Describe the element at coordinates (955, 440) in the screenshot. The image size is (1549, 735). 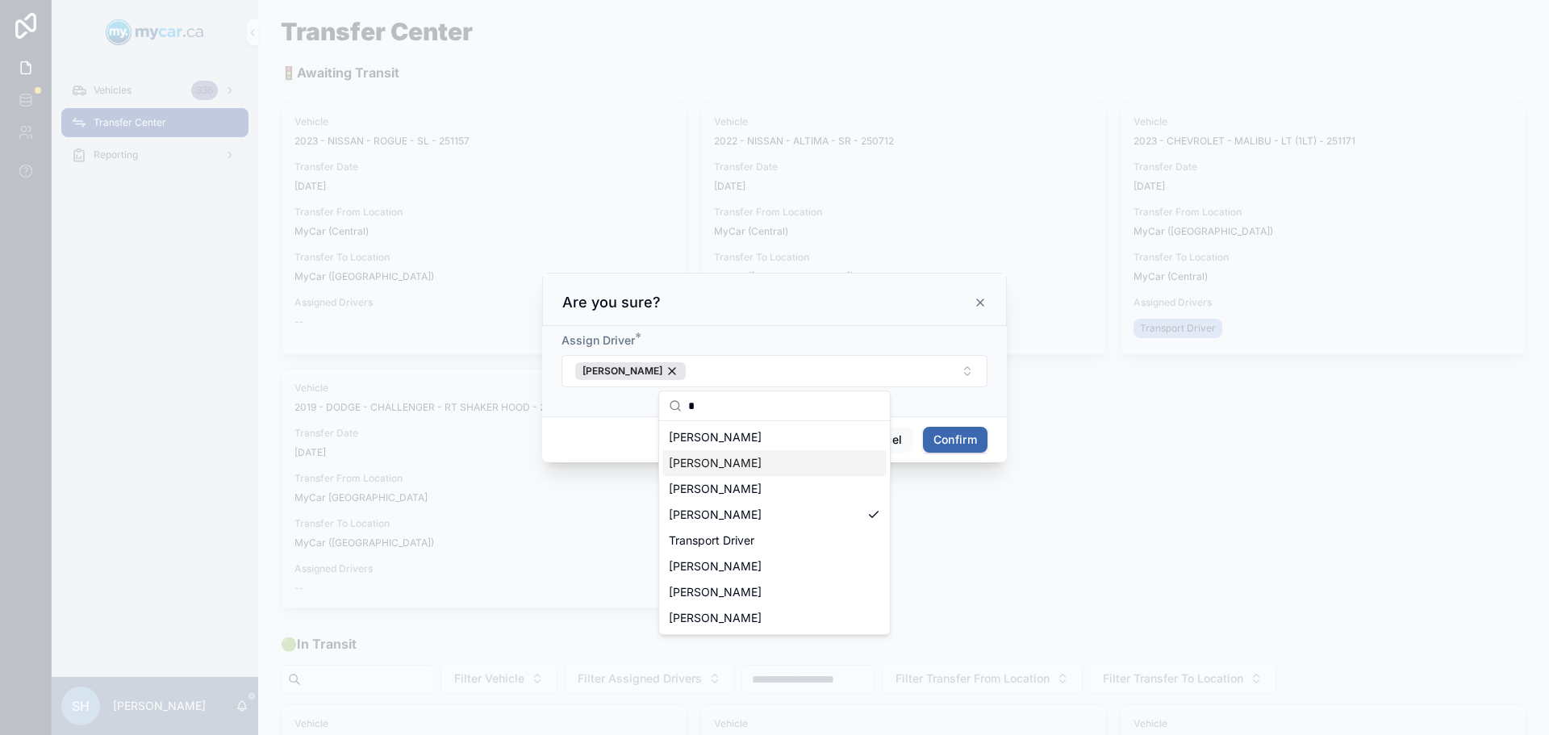
I see `button: Confirm` at that location.